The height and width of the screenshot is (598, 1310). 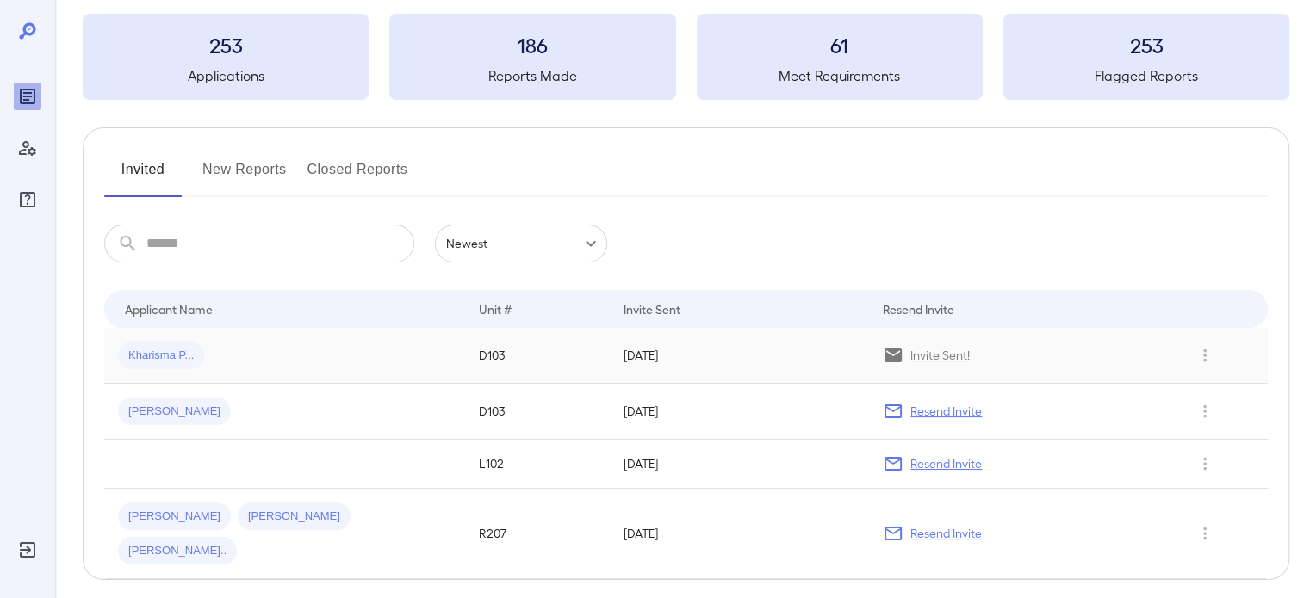 I want to click on button: New Reports, so click(x=245, y=177).